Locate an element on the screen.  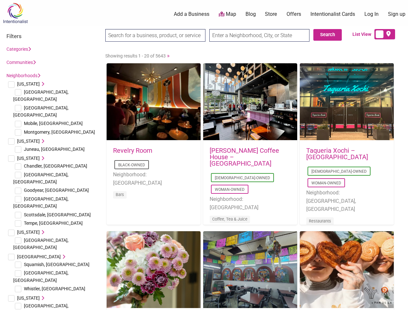
a: Intentionalist Cards is located at coordinates (333, 14).